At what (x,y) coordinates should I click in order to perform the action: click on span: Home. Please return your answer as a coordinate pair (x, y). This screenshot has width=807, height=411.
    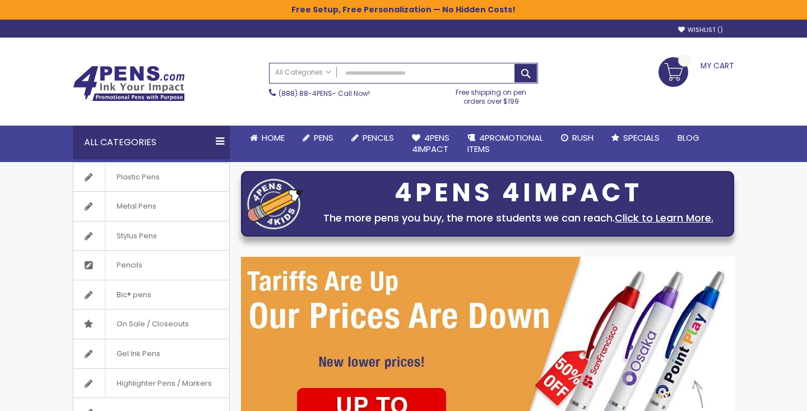
    Looking at the image, I should click on (273, 137).